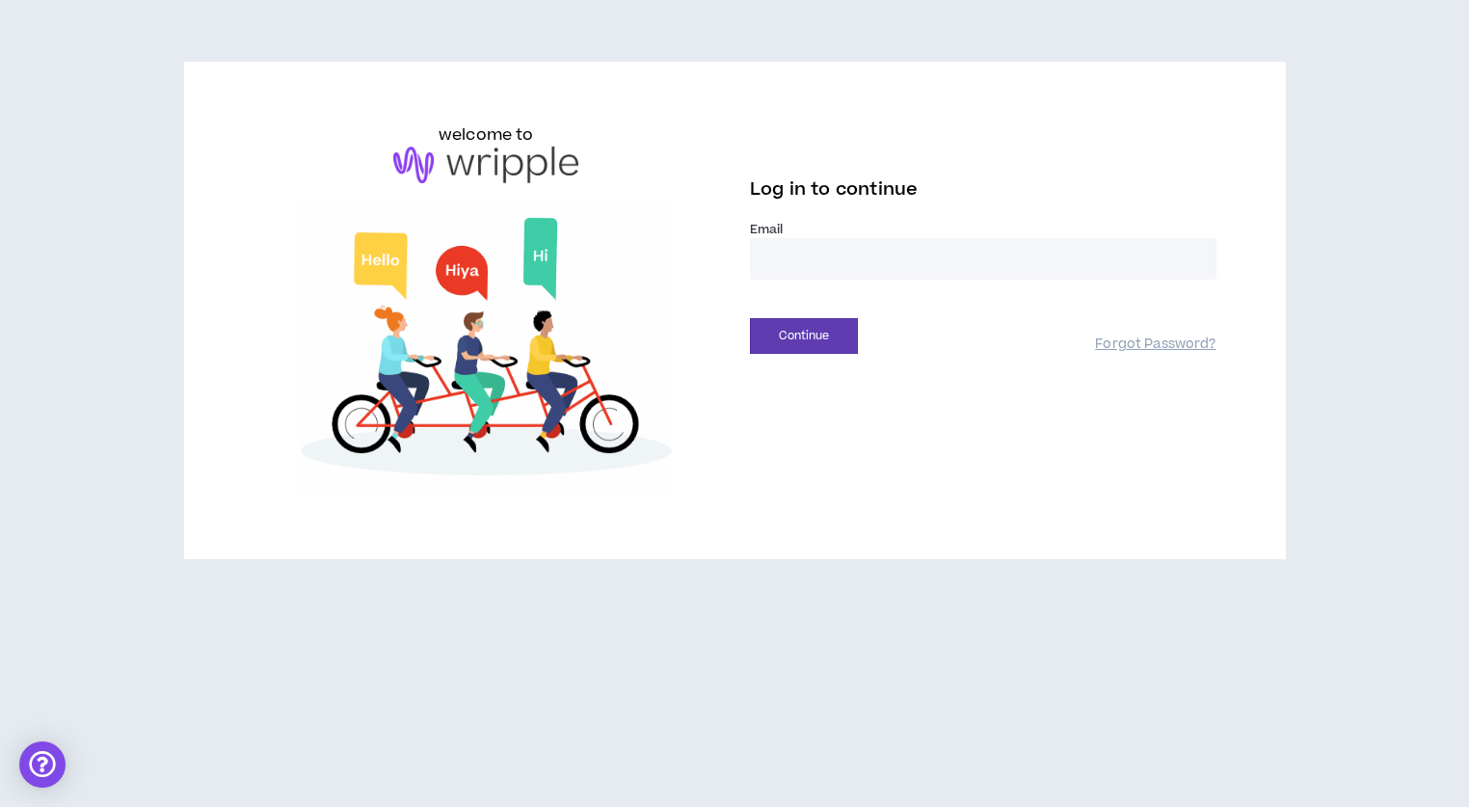  I want to click on a: Forgot Password?, so click(1155, 344).